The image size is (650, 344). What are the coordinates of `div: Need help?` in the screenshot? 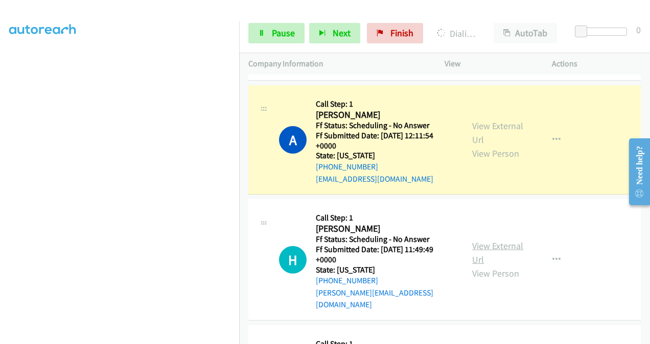 It's located at (18, 34).